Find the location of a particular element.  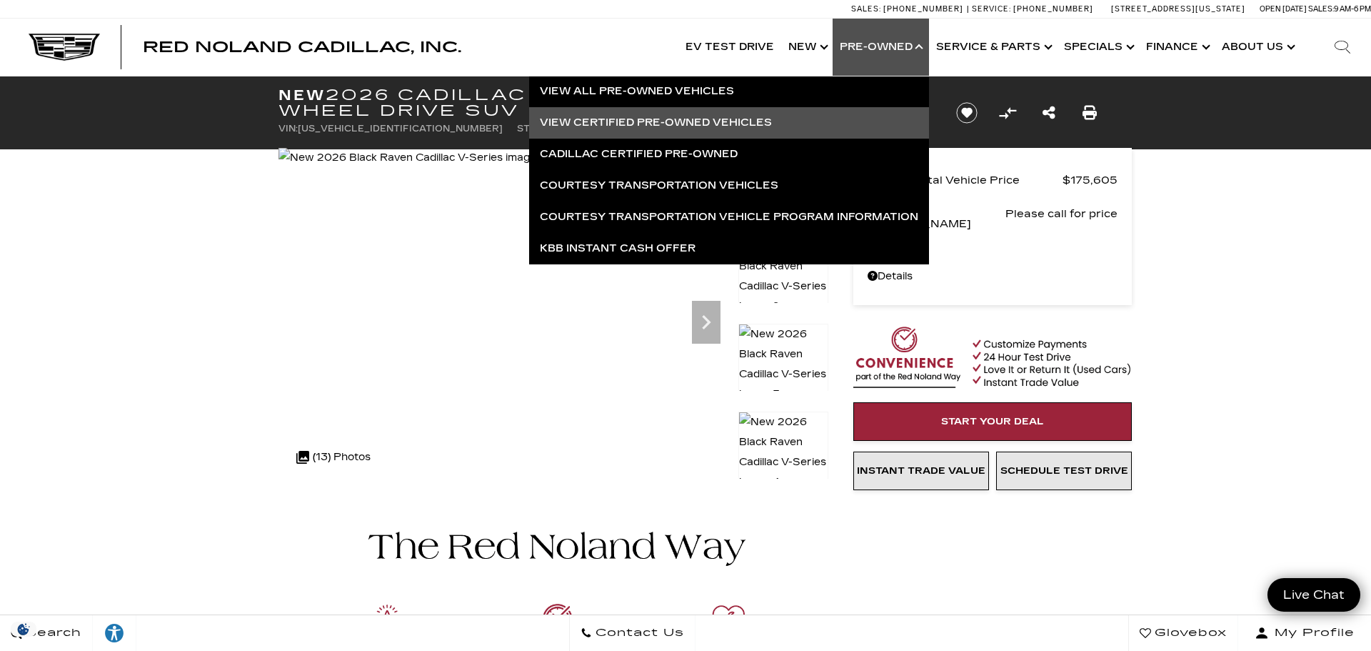

img: Cadillac Dark Logo with Cadillac White Text is located at coordinates (64, 47).